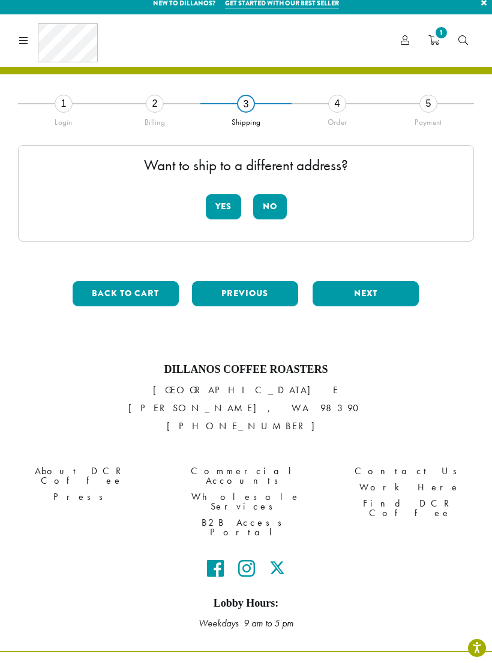 The width and height of the screenshot is (492, 663). Describe the element at coordinates (337, 104) in the screenshot. I see `div: 4` at that location.